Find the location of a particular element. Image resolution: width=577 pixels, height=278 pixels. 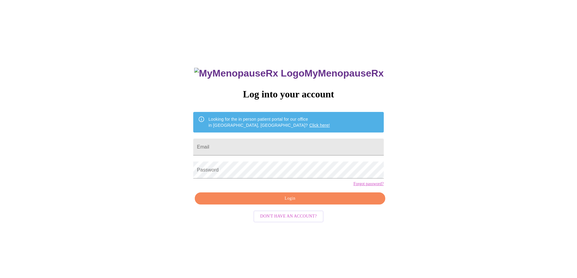

a: Don't have an account? is located at coordinates (288, 216).